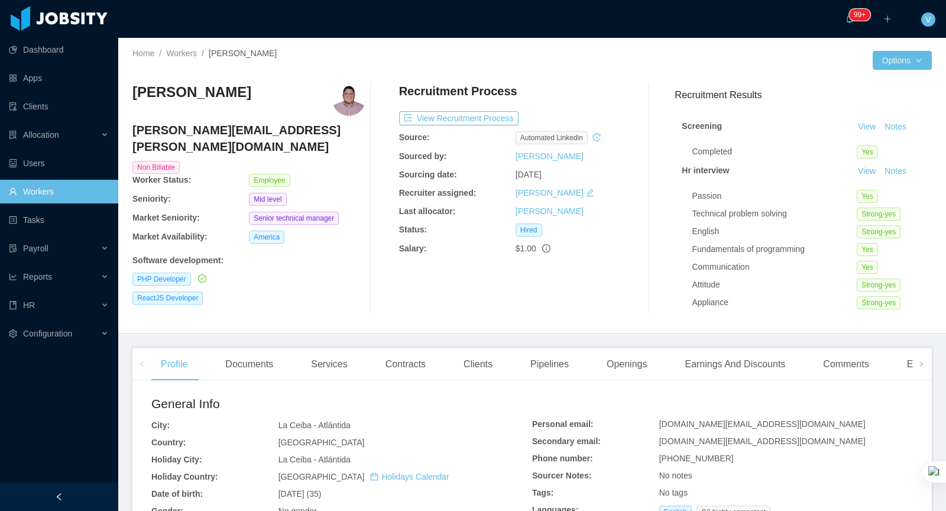 The image size is (946, 511). I want to click on button: Notes, so click(895, 171).